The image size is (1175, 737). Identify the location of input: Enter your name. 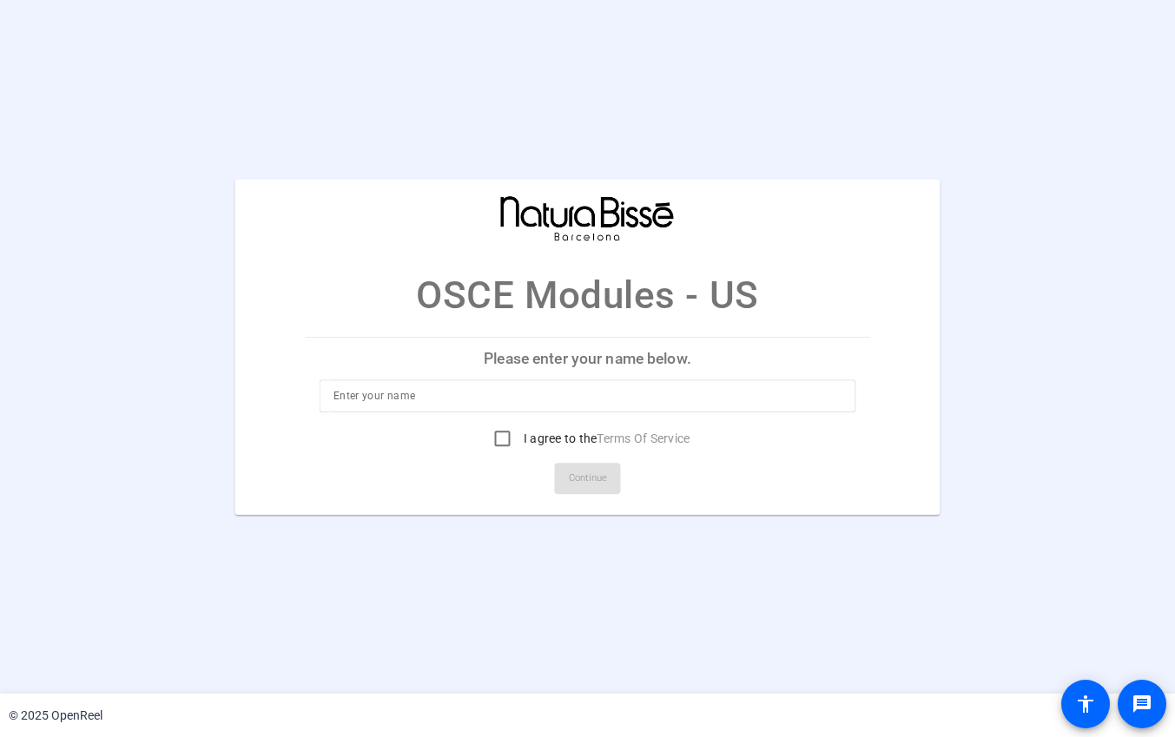
(587, 396).